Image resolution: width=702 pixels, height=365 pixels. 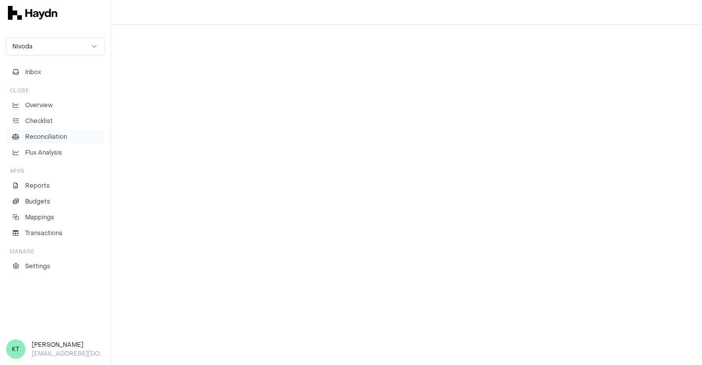 I want to click on a: Reports, so click(x=55, y=186).